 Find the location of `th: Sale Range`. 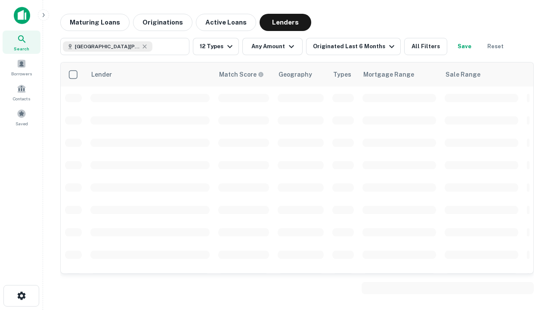

th: Sale Range is located at coordinates (481, 74).